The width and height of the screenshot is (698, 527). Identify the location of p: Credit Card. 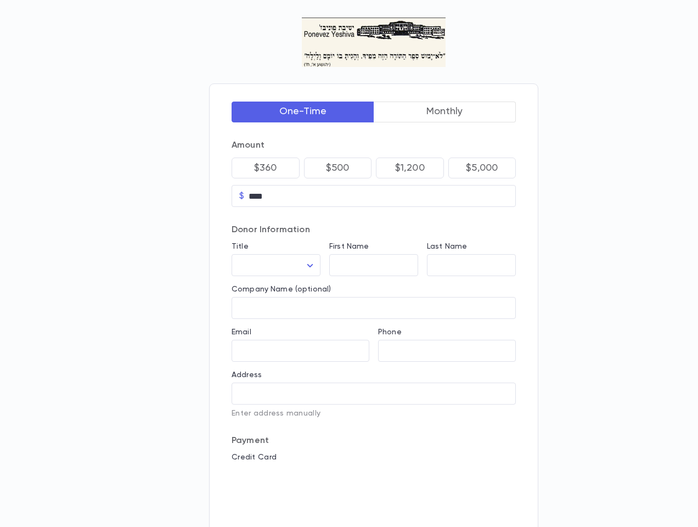
(374, 457).